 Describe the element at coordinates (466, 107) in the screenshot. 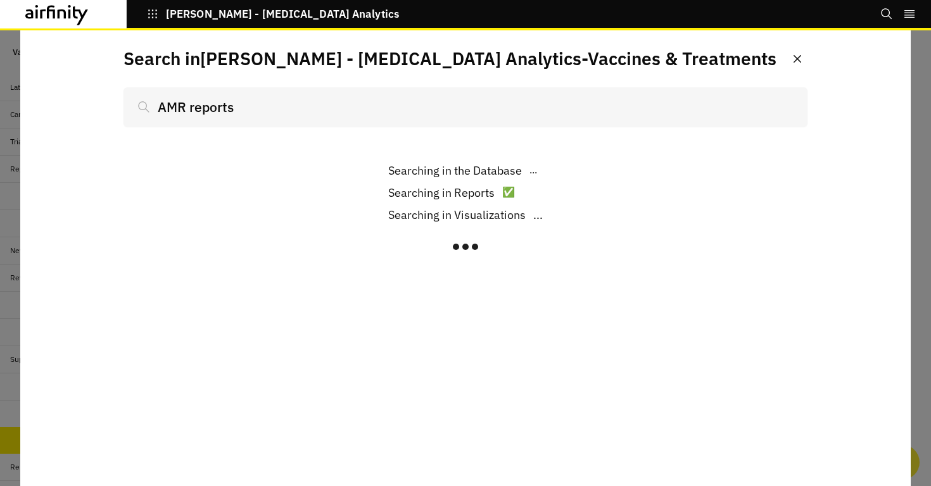

I see `input: Search...` at that location.